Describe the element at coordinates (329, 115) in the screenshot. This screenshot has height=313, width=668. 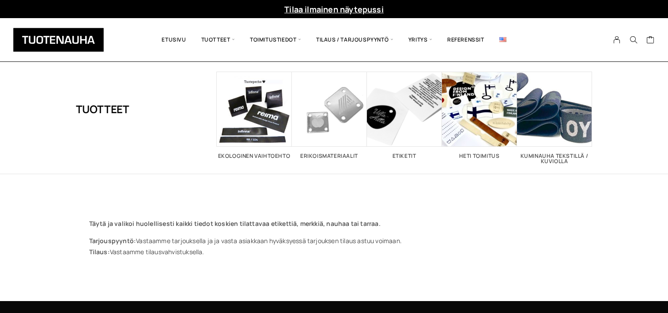
I see `a: Visit product category Erikoismateriaalit` at that location.